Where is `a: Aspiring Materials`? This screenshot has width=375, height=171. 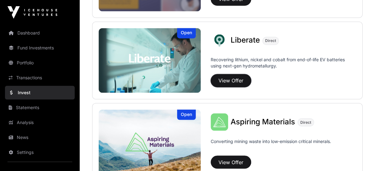 a: Aspiring Materials is located at coordinates (263, 122).